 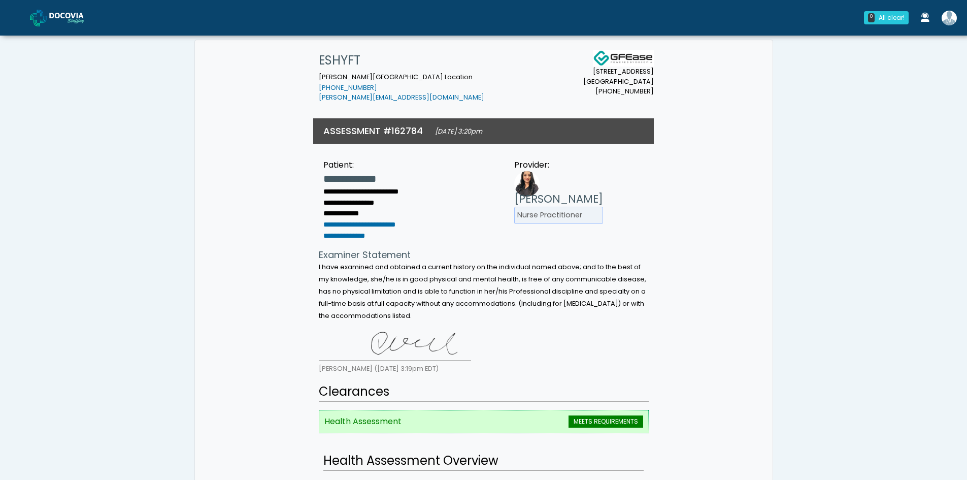 I want to click on h4: Examiner Statement, so click(x=484, y=255).